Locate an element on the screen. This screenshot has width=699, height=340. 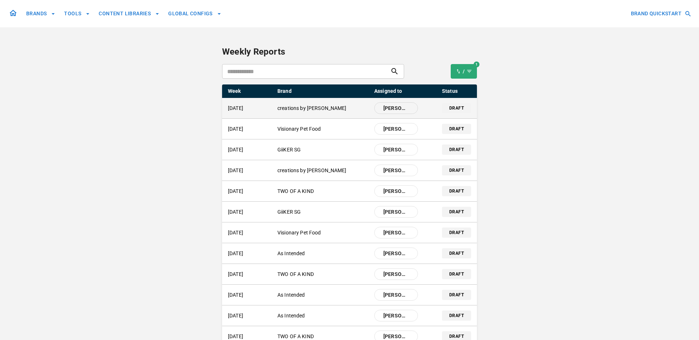
button: GLOBAL CONFIGS is located at coordinates (195, 13).